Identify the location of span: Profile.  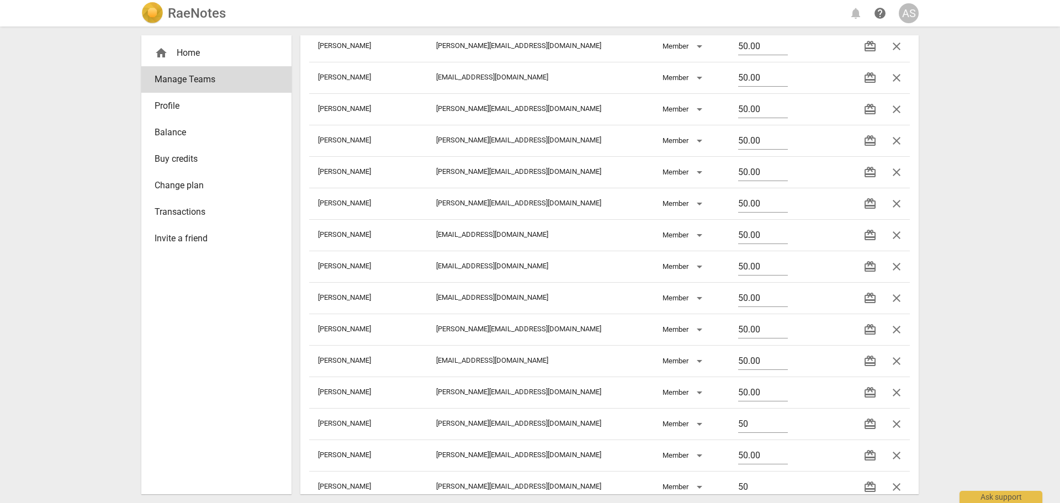
(212, 106).